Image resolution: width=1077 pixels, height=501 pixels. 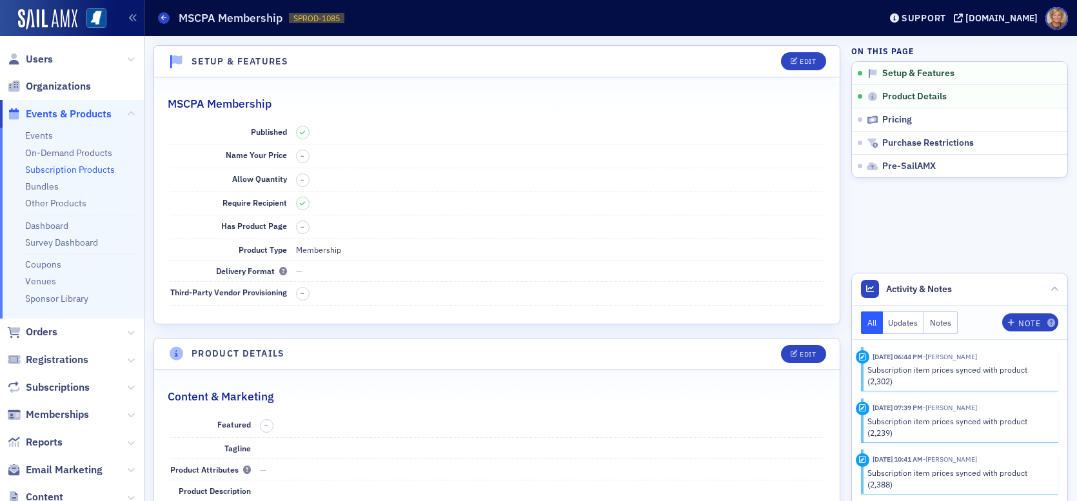 What do you see at coordinates (57, 415) in the screenshot?
I see `span: Memberships` at bounding box center [57, 415].